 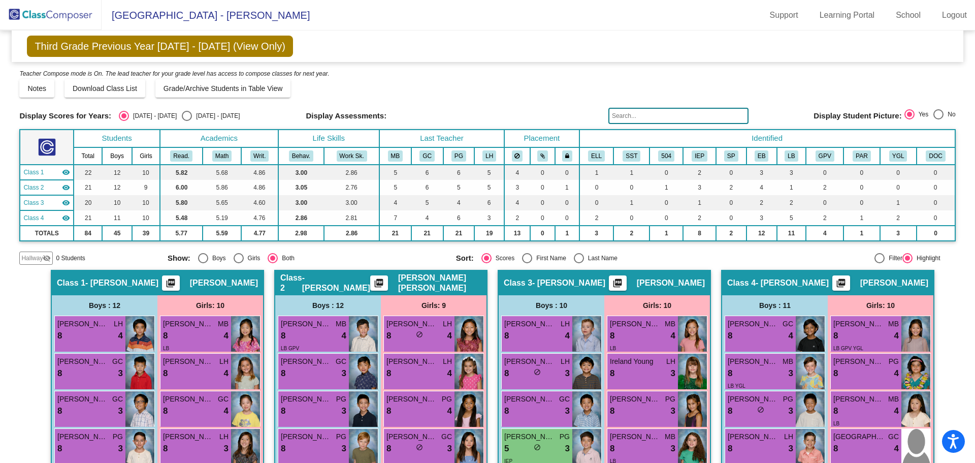 I want to click on th: English Language Learner, so click(x=597, y=156).